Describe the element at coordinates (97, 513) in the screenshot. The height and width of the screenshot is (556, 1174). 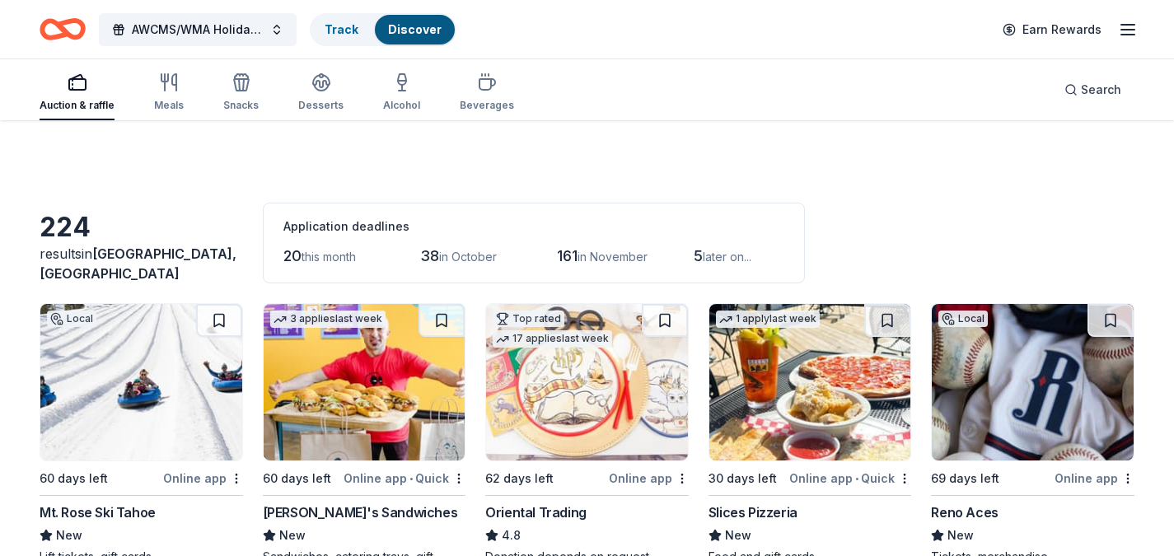
I see `div: Mt. Rose Ski Tahoe` at that location.